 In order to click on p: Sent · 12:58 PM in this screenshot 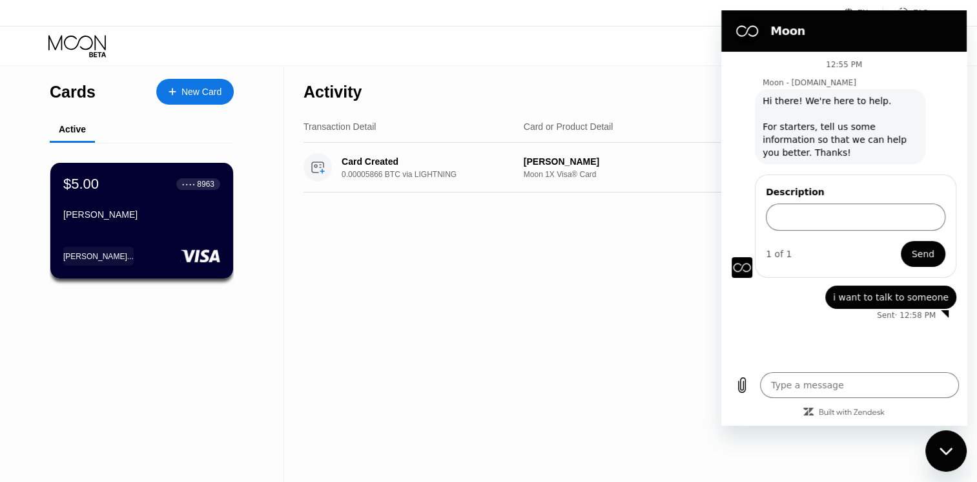, I will do `click(185, 305)`.